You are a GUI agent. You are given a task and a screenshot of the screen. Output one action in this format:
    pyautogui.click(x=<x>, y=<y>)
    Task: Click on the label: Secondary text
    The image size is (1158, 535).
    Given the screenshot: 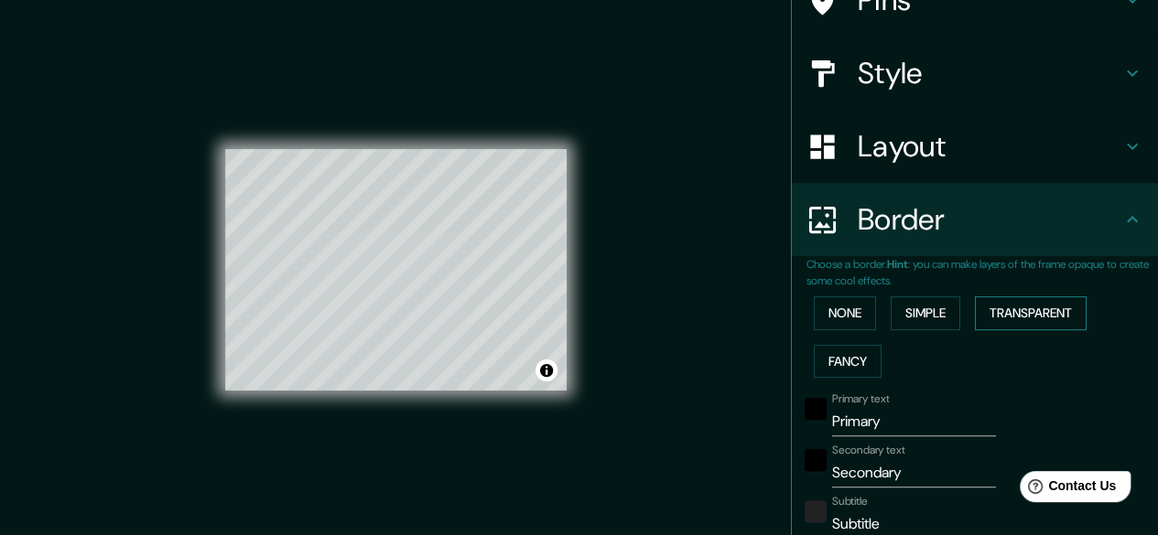 What is the action you would take?
    pyautogui.click(x=869, y=450)
    